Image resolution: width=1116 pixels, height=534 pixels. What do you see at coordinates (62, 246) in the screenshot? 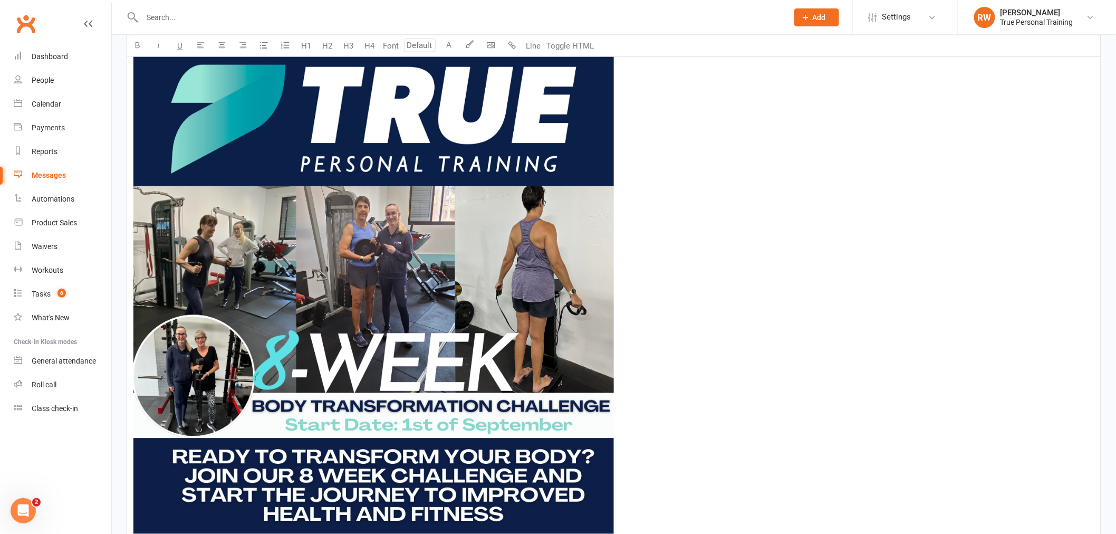
I see `a: Waivers` at bounding box center [62, 246].